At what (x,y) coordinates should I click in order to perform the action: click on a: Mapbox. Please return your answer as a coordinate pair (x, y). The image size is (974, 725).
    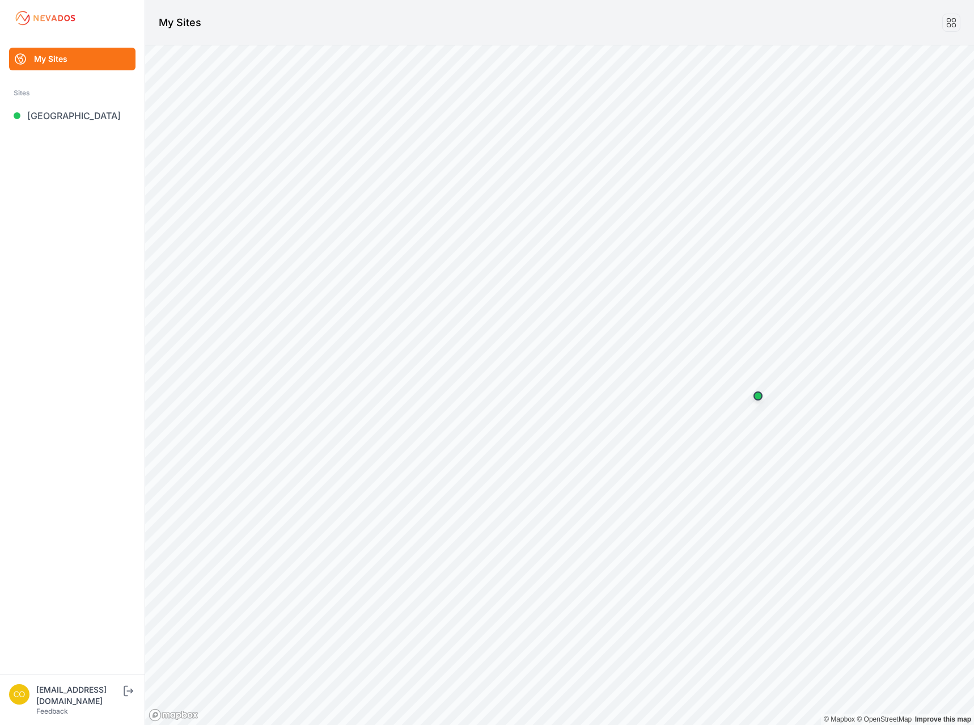
    Looking at the image, I should click on (839, 719).